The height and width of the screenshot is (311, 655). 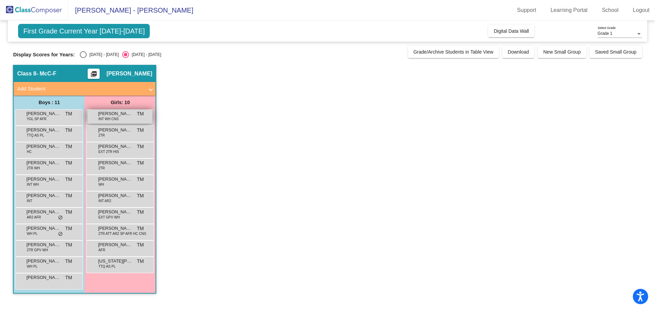 What do you see at coordinates (109, 152) in the screenshot?
I see `span: EXT 2TR HIS` at bounding box center [109, 152].